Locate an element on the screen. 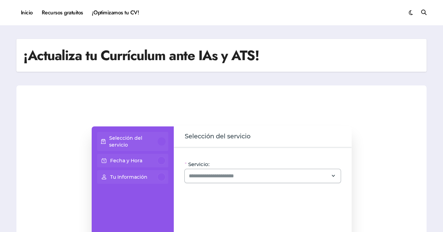 The image size is (443, 232). a: Inicio is located at coordinates (27, 13).